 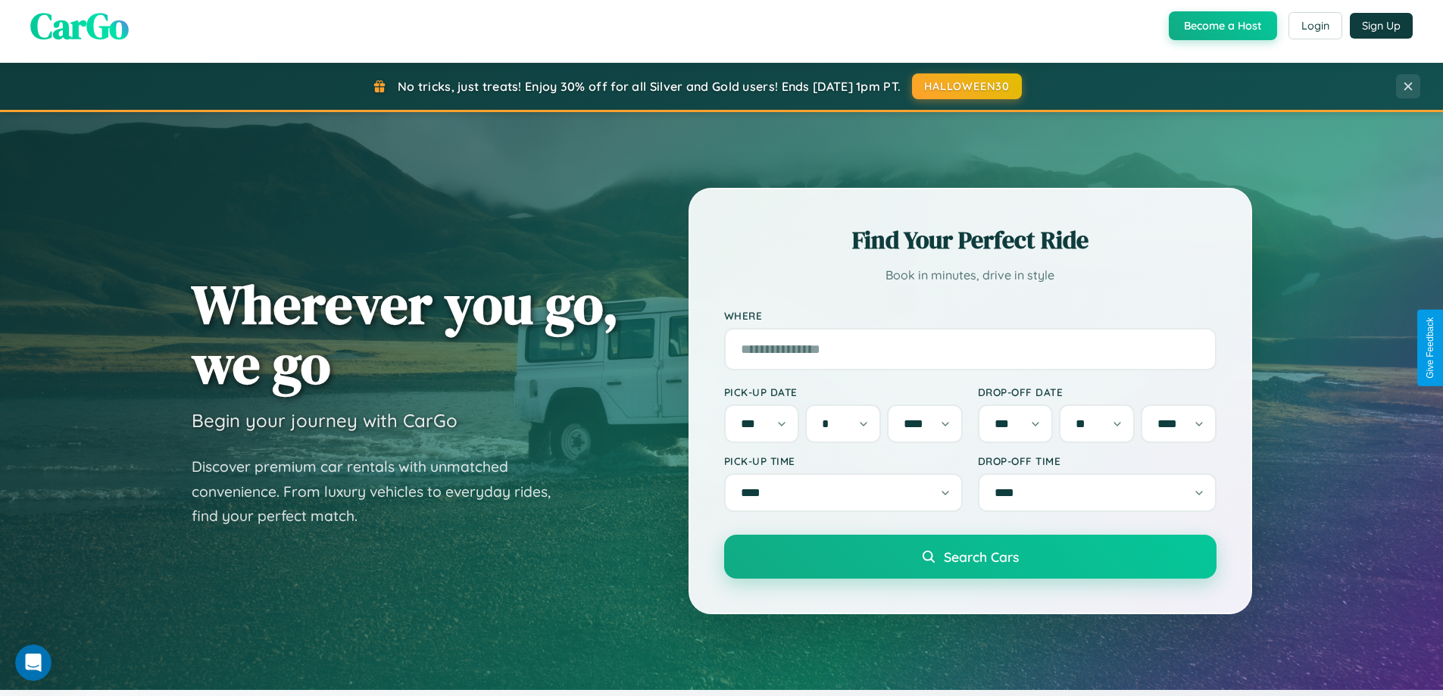 What do you see at coordinates (970, 557) in the screenshot?
I see `button: Search Cars` at bounding box center [970, 557].